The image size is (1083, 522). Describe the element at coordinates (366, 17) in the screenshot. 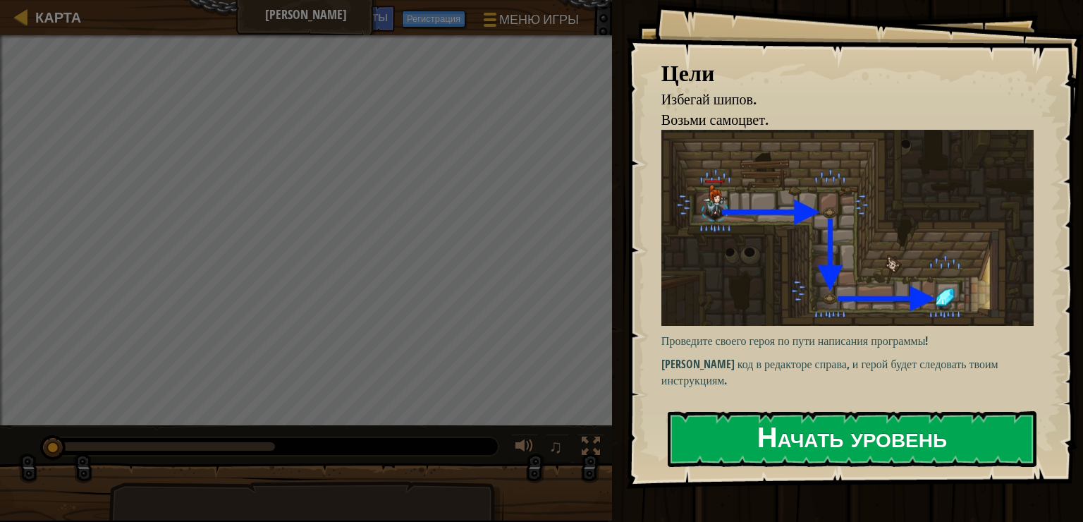

I see `span: Советы` at that location.